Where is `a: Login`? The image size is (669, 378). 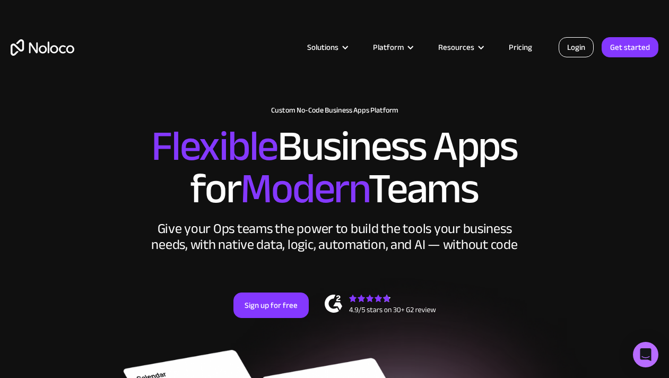 a: Login is located at coordinates (576, 47).